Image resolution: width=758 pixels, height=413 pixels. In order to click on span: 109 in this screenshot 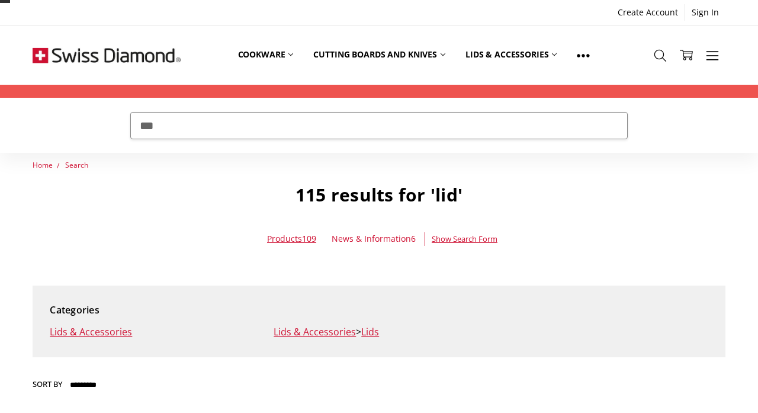, I will do `click(309, 238)`.